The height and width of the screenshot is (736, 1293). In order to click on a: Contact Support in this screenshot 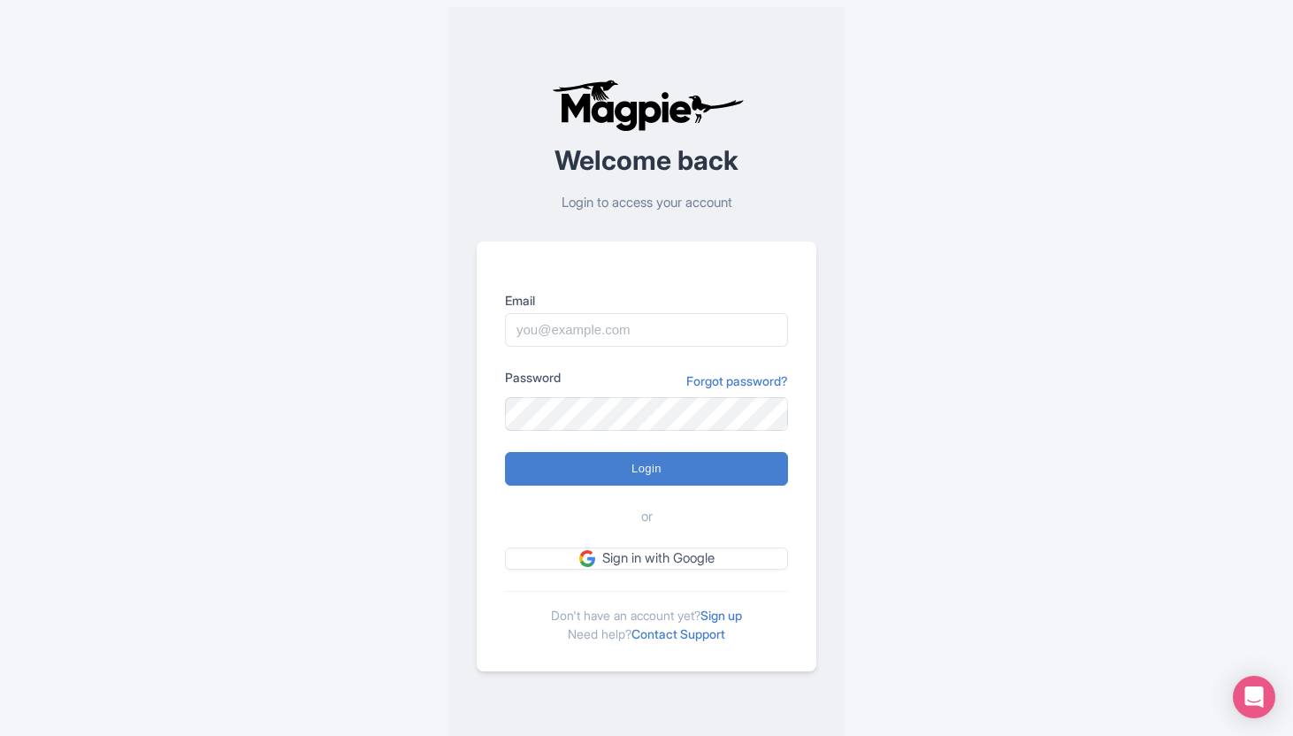, I will do `click(678, 633)`.